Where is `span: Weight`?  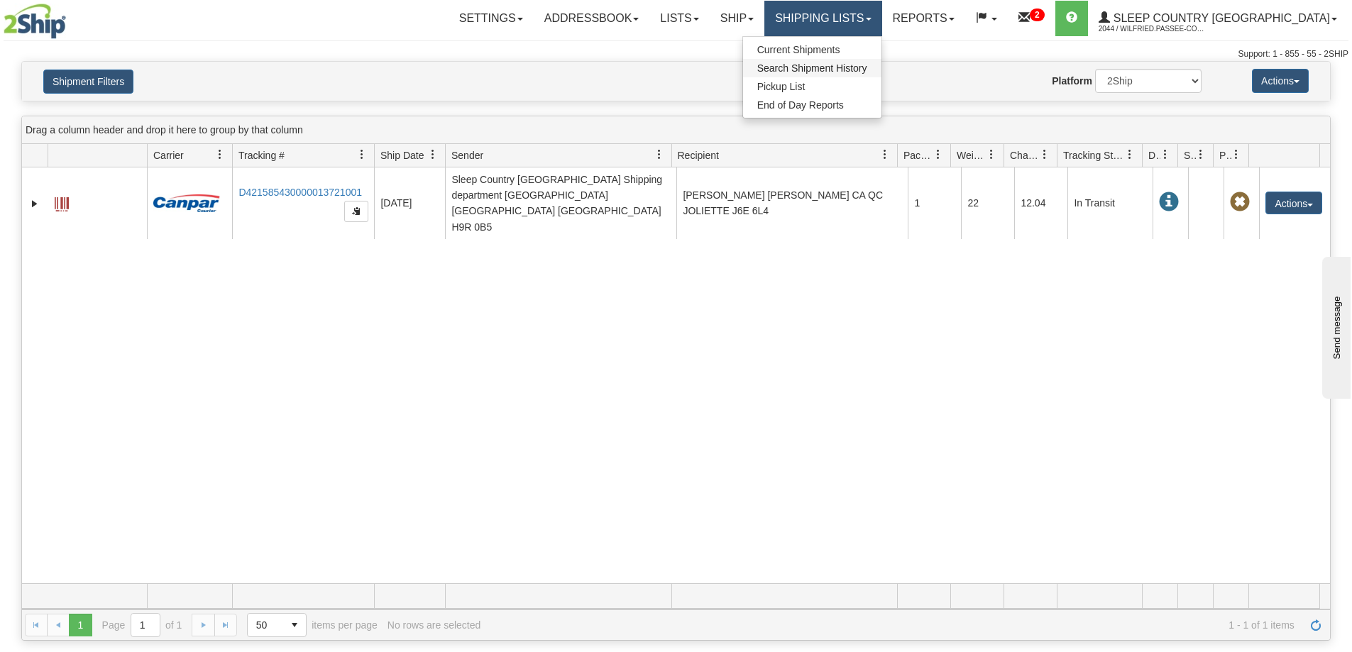 span: Weight is located at coordinates (972, 155).